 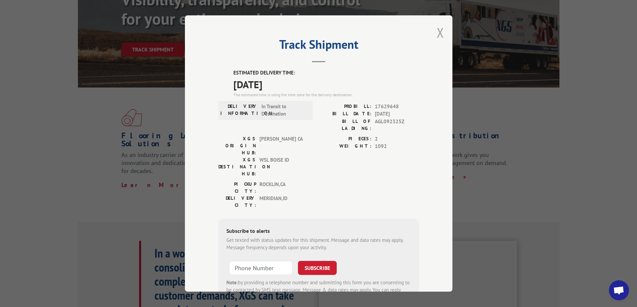 What do you see at coordinates (441, 32) in the screenshot?
I see `button: Close modal` at bounding box center [441, 32].